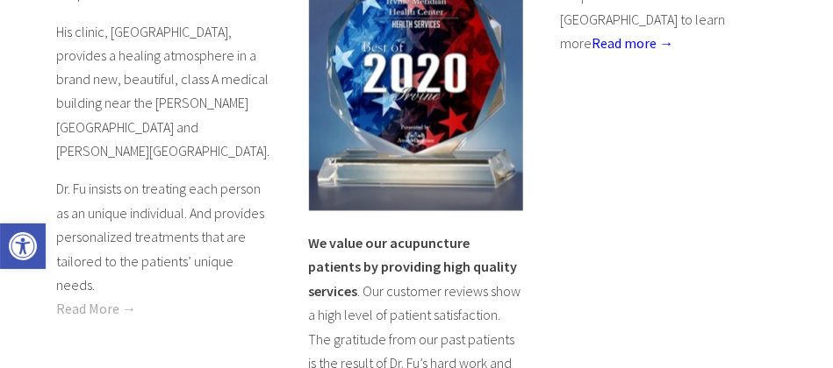  What do you see at coordinates (412, 268) in the screenshot?
I see `strong: We value our acupuncture patients by providing high quality services` at bounding box center [412, 268].